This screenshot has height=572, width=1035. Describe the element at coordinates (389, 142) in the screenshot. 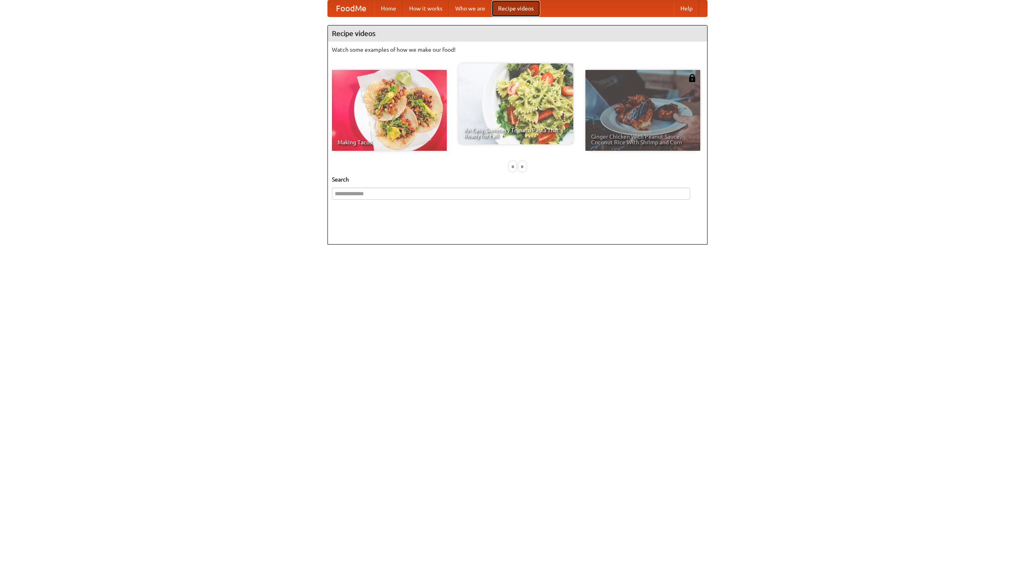

I see `span: Making Tacos` at that location.